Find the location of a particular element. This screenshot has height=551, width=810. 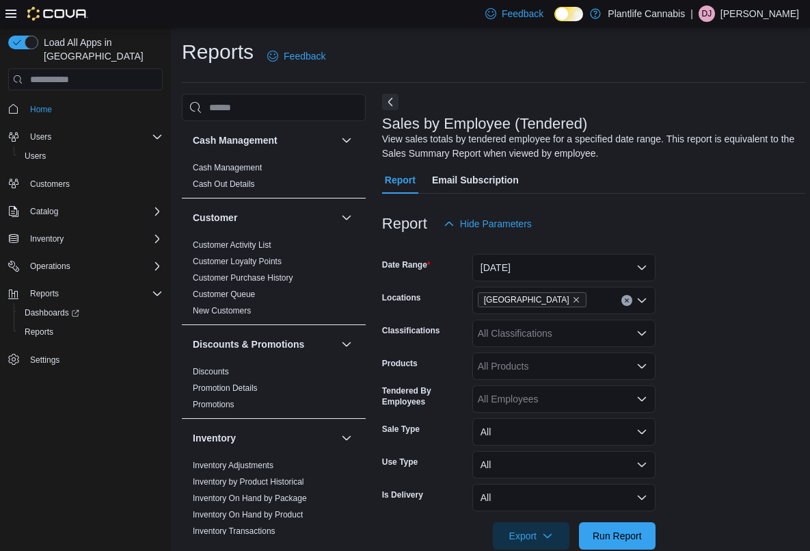

button: Home is located at coordinates (85, 108).